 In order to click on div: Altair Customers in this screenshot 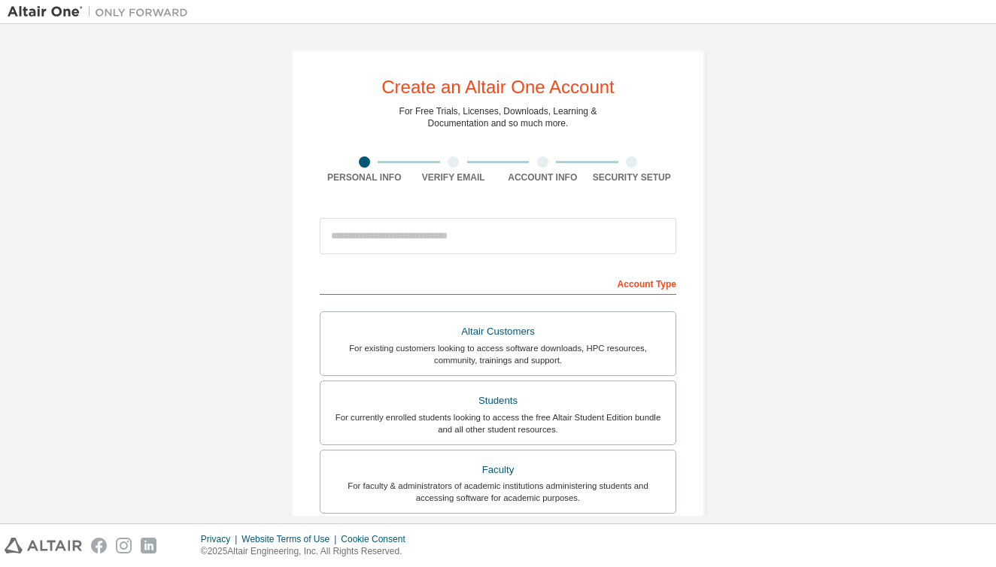, I will do `click(498, 332)`.